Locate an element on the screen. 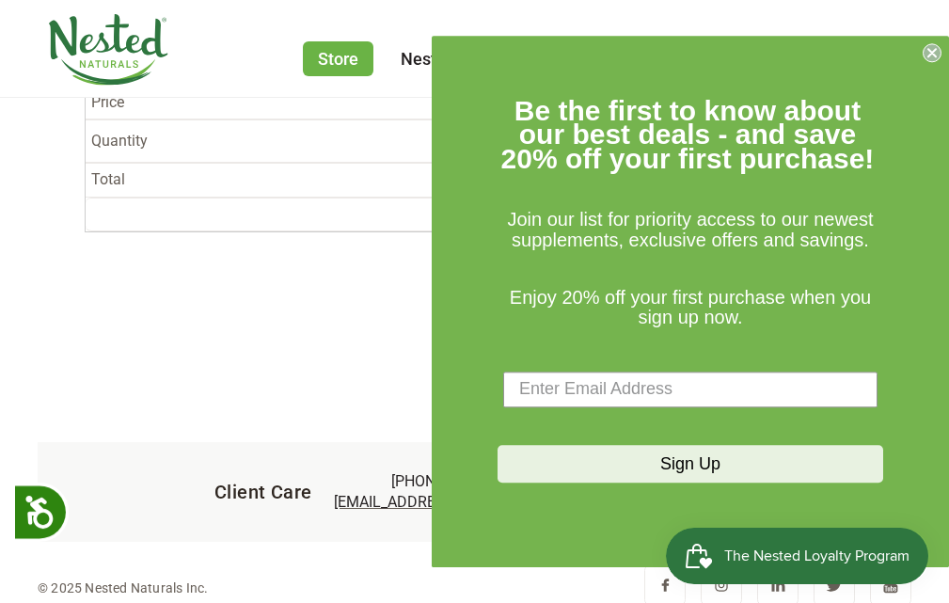  input: Enter Email Address is located at coordinates (691, 390).